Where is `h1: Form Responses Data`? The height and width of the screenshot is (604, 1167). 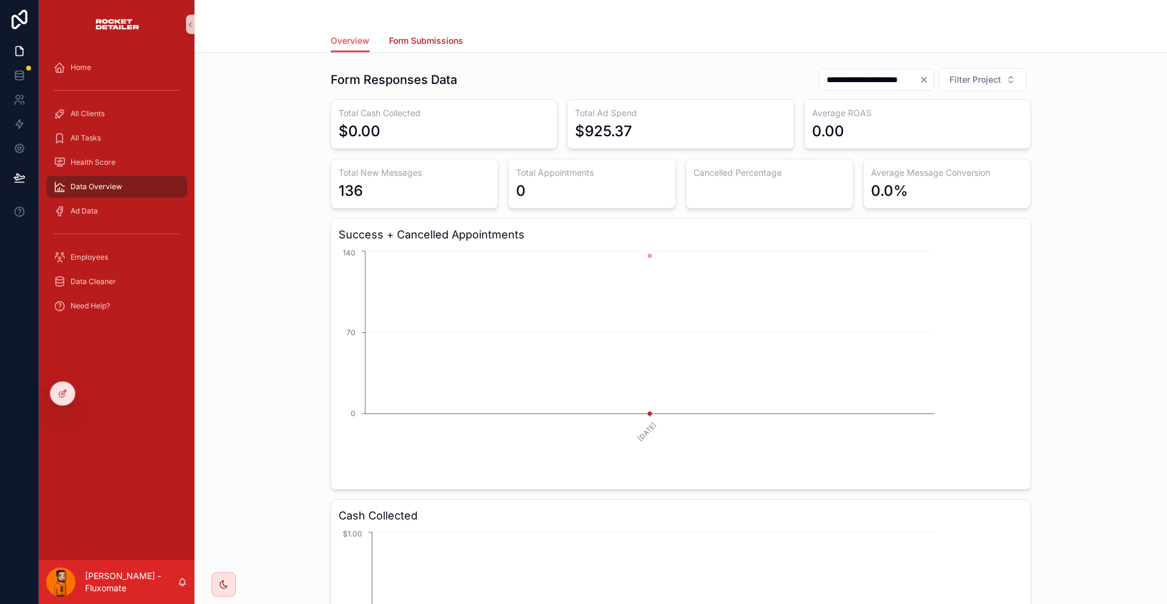 h1: Form Responses Data is located at coordinates (394, 80).